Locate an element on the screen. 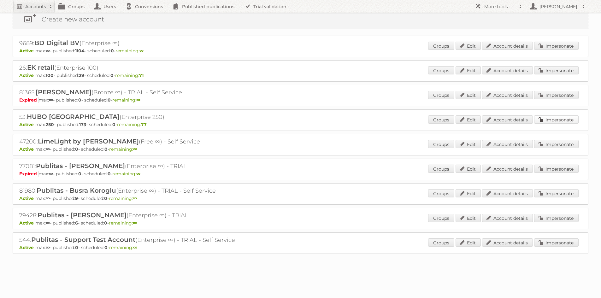 This screenshot has height=298, width=601. span: Expired is located at coordinates (29, 174).